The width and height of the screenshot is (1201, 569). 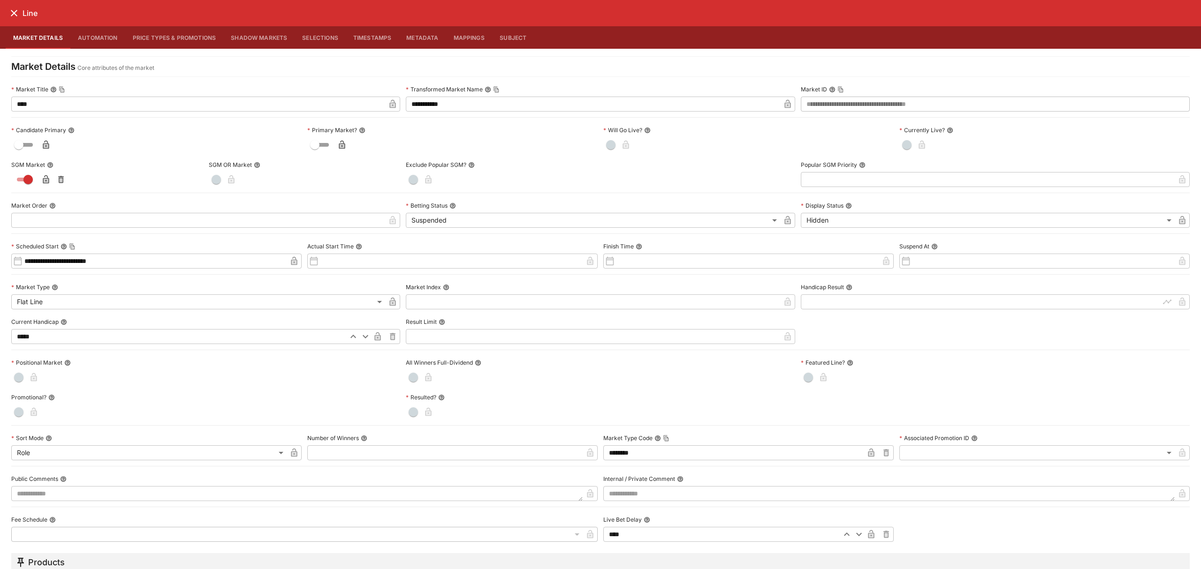 What do you see at coordinates (116, 68) in the screenshot?
I see `p: Core attributes of the market` at bounding box center [116, 68].